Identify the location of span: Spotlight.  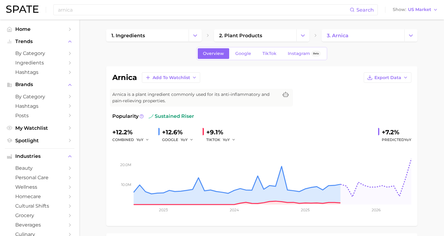
(40, 140).